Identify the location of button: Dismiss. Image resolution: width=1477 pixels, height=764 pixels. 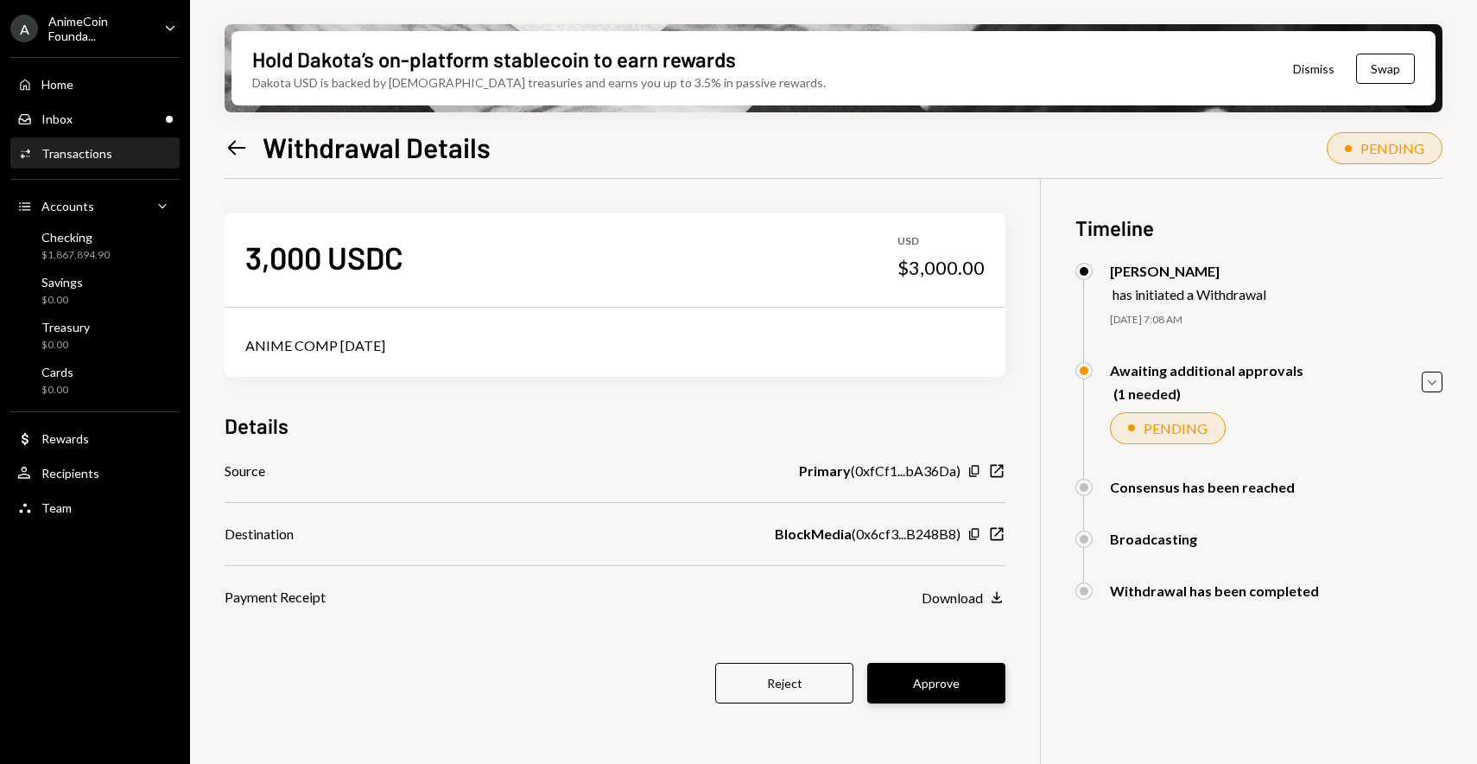
(1314, 68).